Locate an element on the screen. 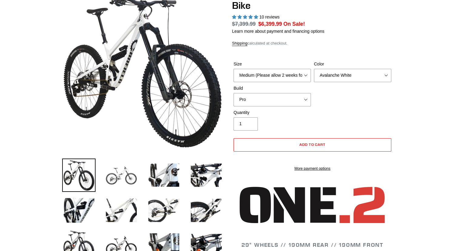 The width and height of the screenshot is (455, 251). button: Add to cart is located at coordinates (313, 145).